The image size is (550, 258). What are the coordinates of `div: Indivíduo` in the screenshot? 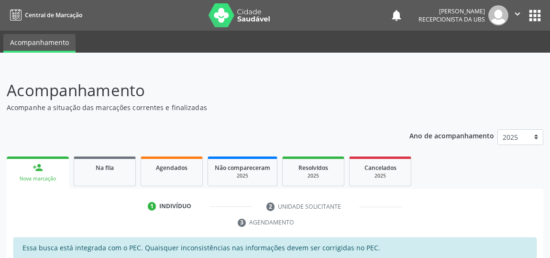 It's located at (175, 206).